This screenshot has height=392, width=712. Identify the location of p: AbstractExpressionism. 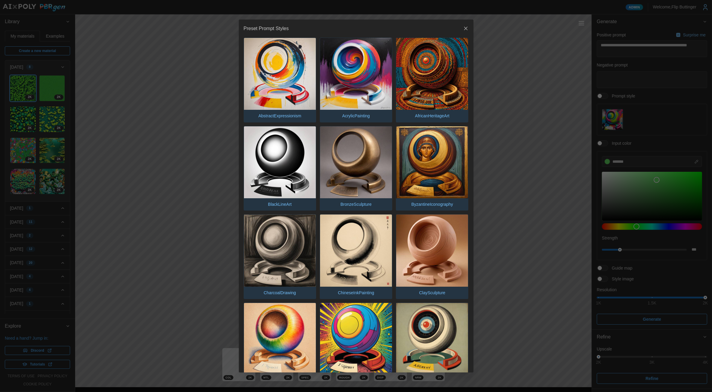
(280, 116).